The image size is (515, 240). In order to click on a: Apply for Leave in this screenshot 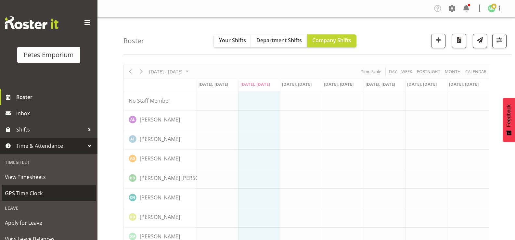, I will do `click(49, 223)`.